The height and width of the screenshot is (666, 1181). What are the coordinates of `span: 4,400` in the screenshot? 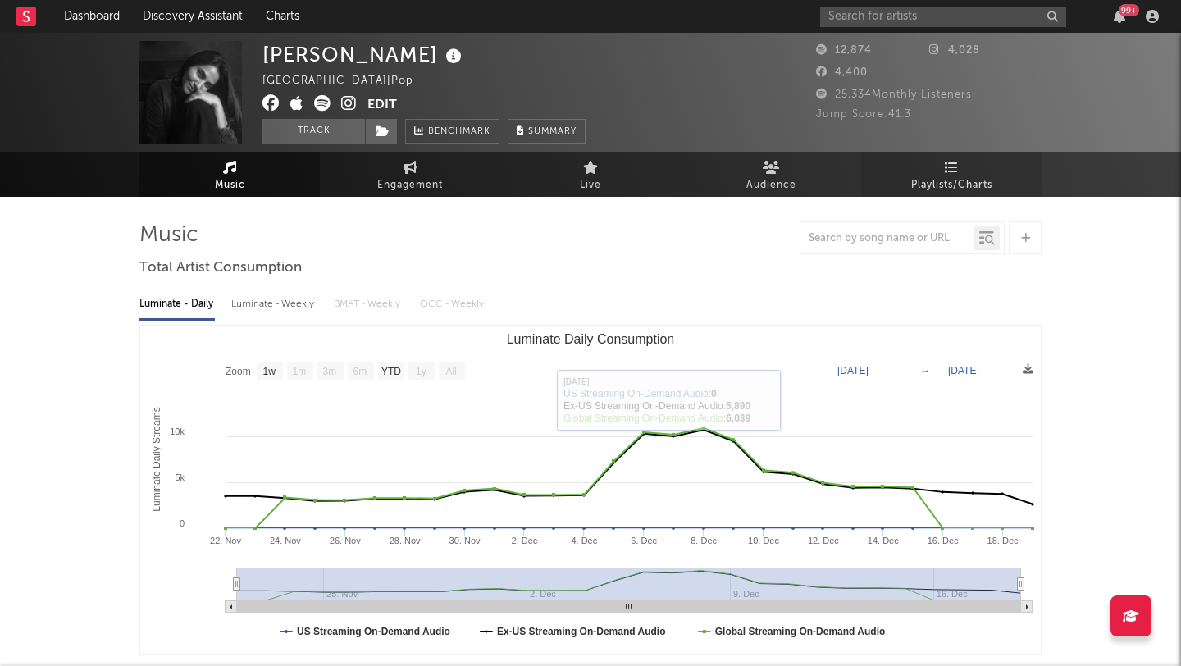 It's located at (841, 72).